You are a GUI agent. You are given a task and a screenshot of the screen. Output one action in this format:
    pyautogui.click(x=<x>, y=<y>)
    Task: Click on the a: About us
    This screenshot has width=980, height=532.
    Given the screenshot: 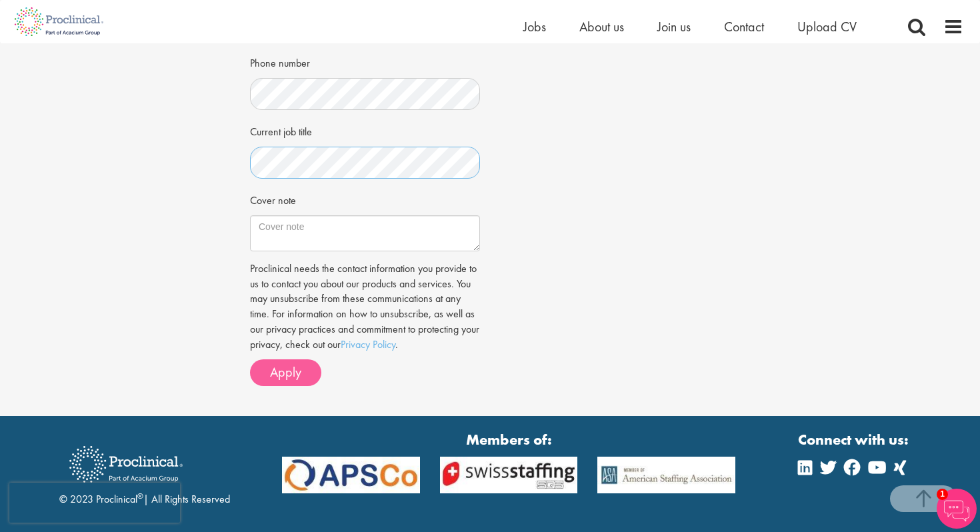 What is the action you would take?
    pyautogui.click(x=601, y=27)
    